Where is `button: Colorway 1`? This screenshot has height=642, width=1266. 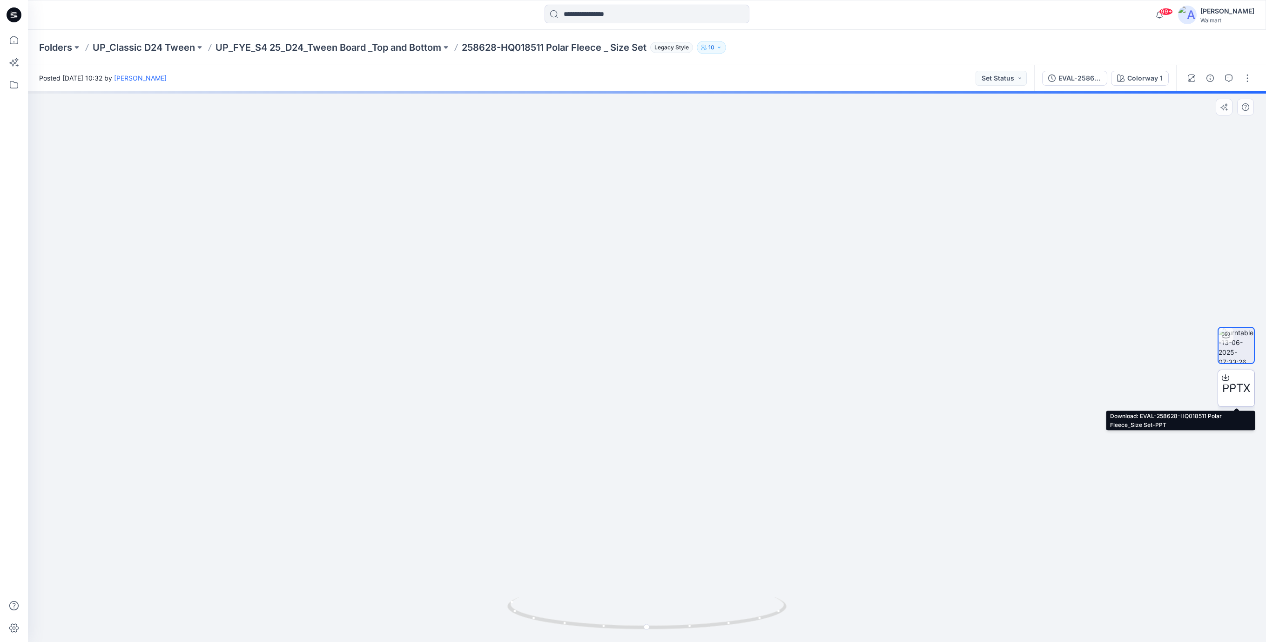 button: Colorway 1 is located at coordinates (1140, 78).